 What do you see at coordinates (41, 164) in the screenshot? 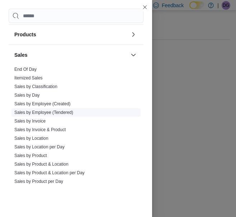
I see `a: Sales by Product & Location` at bounding box center [41, 164].